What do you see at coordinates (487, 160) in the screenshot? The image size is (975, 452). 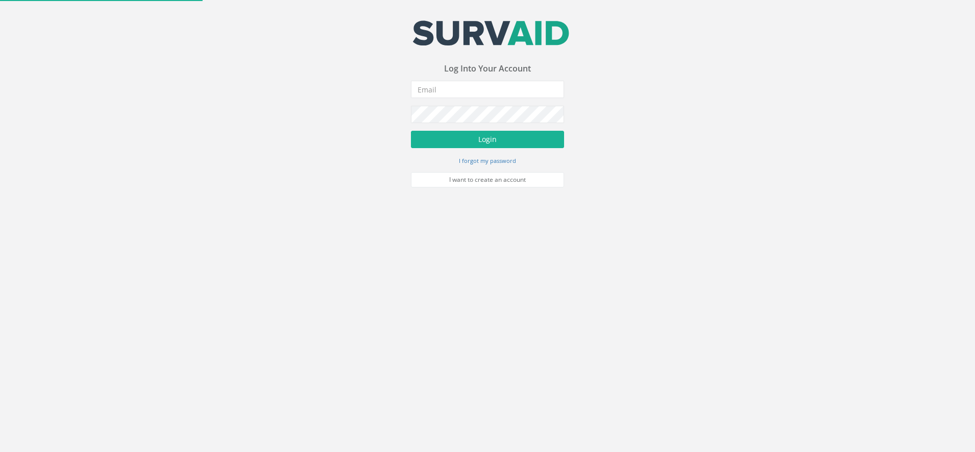 I see `a: I forgot my password` at bounding box center [487, 160].